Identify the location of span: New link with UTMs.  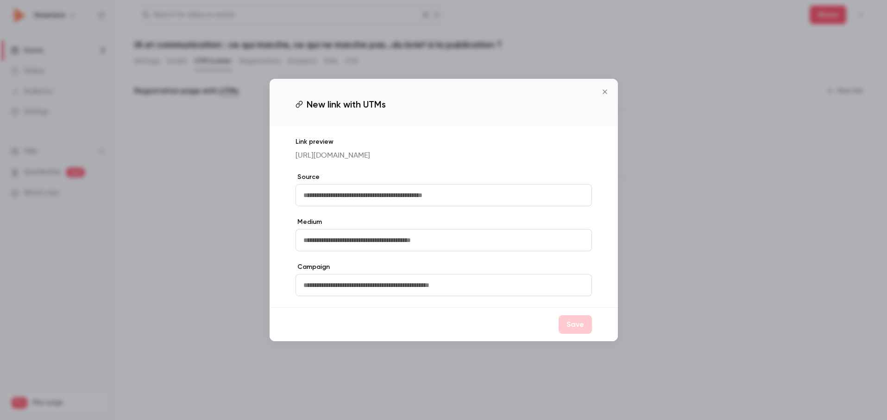
(346, 104).